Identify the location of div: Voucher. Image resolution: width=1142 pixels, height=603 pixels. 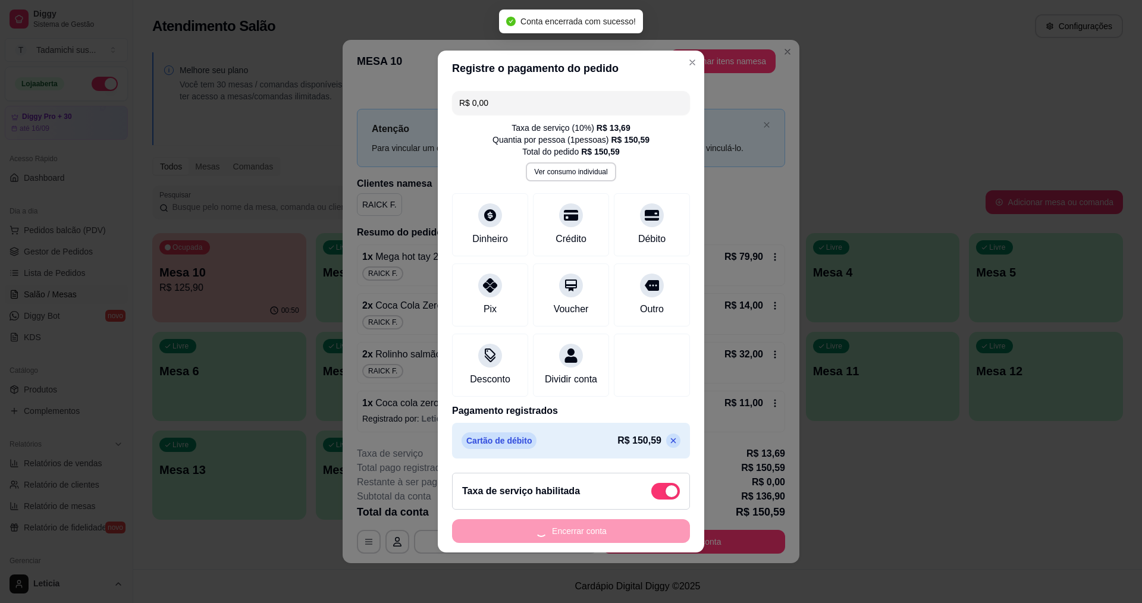
(571, 309).